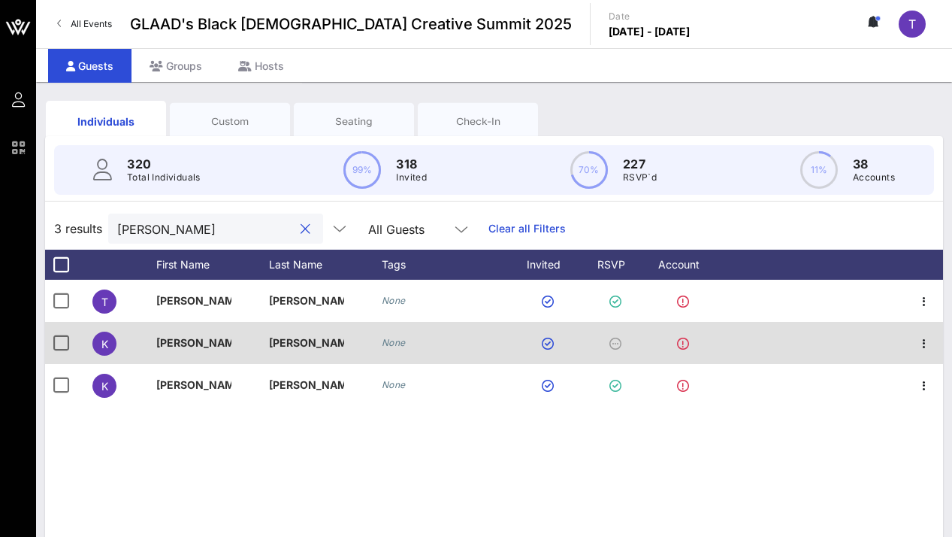 Image resolution: width=952 pixels, height=537 pixels. What do you see at coordinates (164, 177) in the screenshot?
I see `p: Total Individuals` at bounding box center [164, 177].